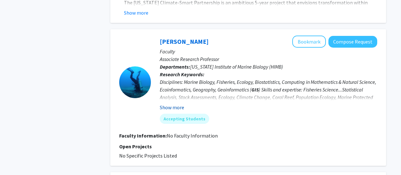 The height and width of the screenshot is (175, 401). Describe the element at coordinates (248, 146) in the screenshot. I see `p: Open Projects` at that location.